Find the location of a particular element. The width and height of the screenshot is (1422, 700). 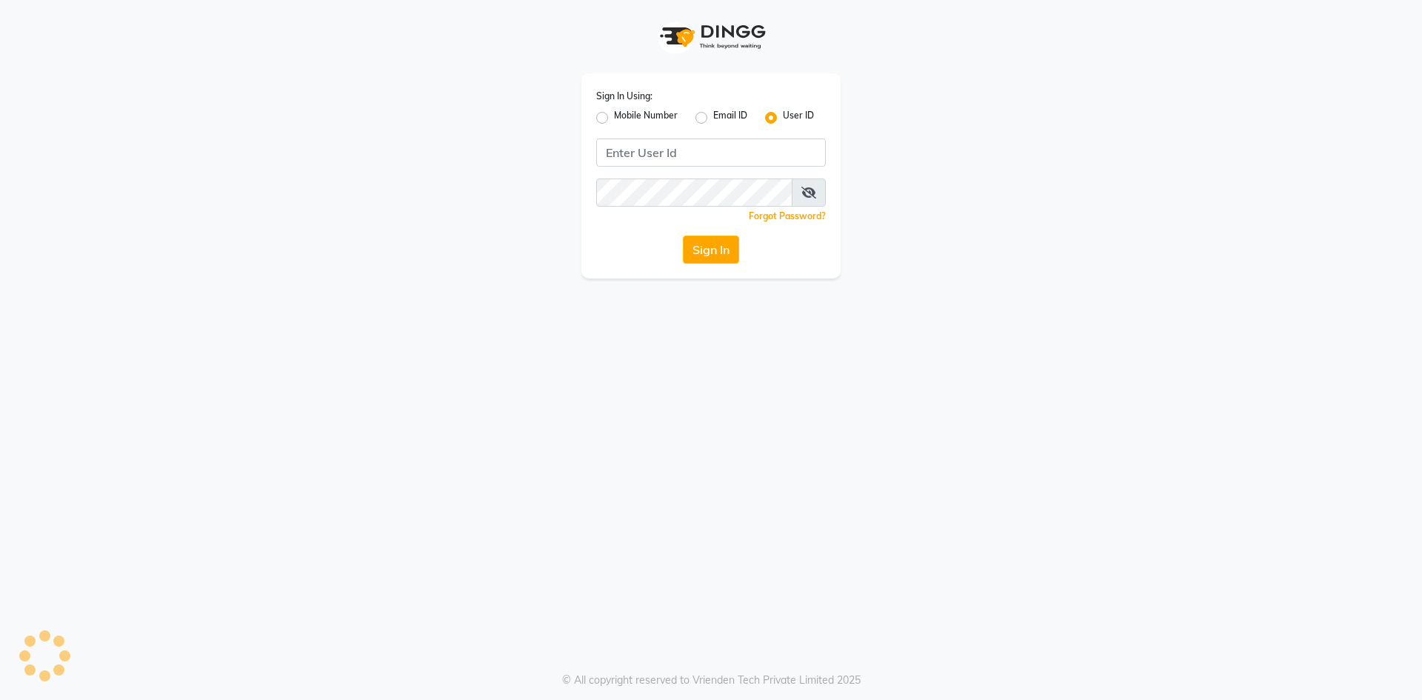

a: Forgot Password? is located at coordinates (787, 216).